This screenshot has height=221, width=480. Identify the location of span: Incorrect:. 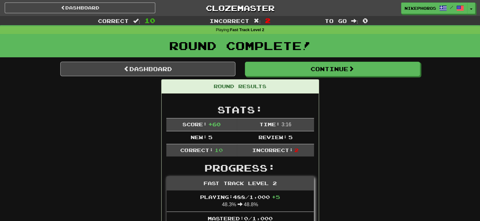
(273, 150).